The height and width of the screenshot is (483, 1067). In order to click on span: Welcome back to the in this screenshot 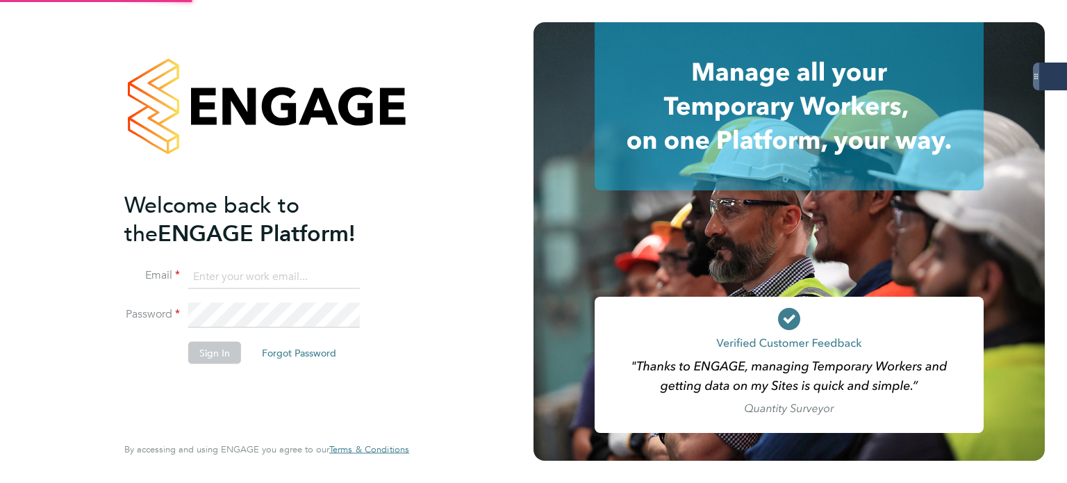, I will do `click(212, 219)`.